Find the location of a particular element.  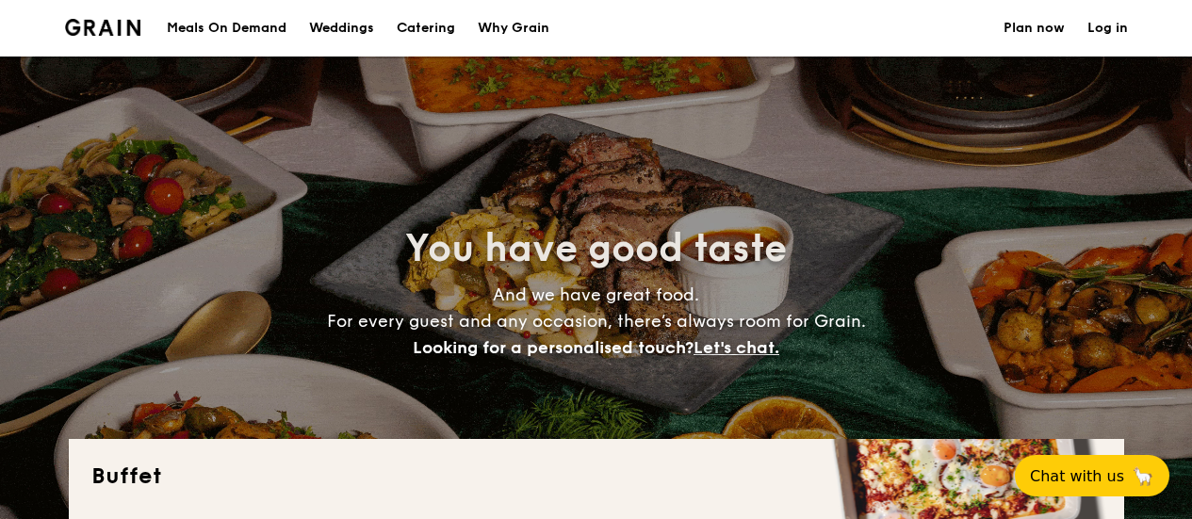

h2: Buffet is located at coordinates (596, 477).